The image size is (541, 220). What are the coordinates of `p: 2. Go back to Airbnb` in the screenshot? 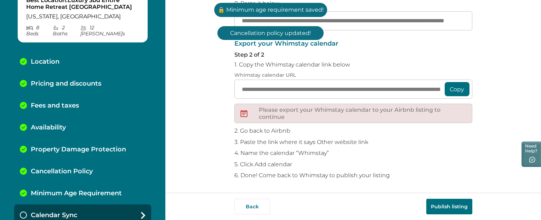 It's located at (353, 131).